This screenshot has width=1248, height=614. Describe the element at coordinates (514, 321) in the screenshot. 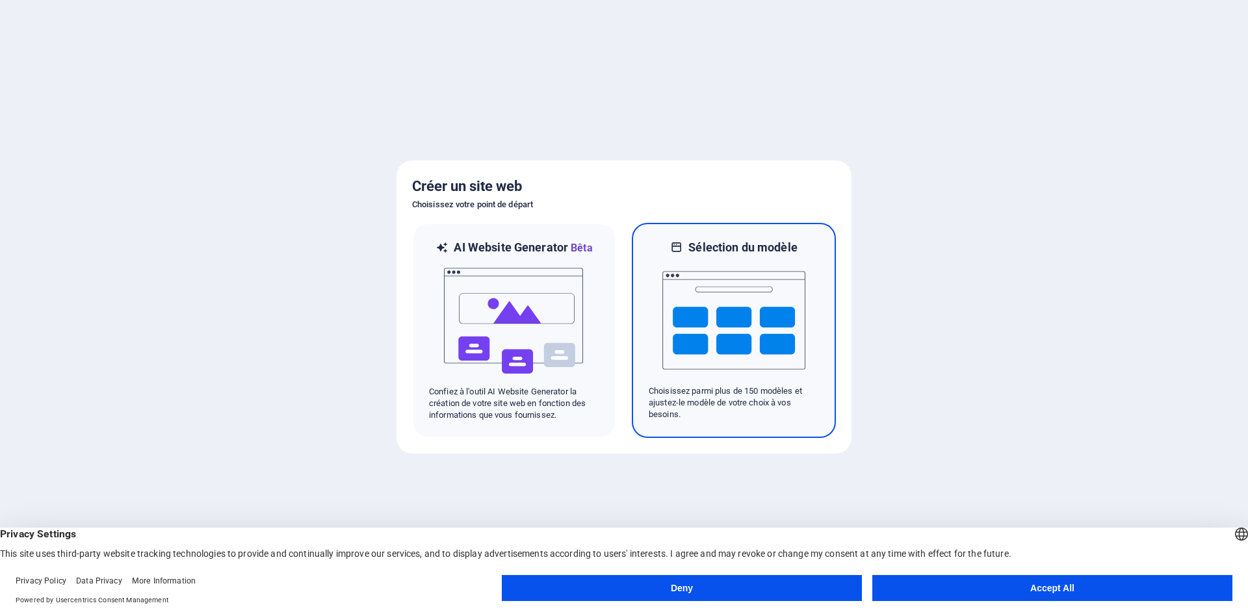

I see `img: ai` at that location.